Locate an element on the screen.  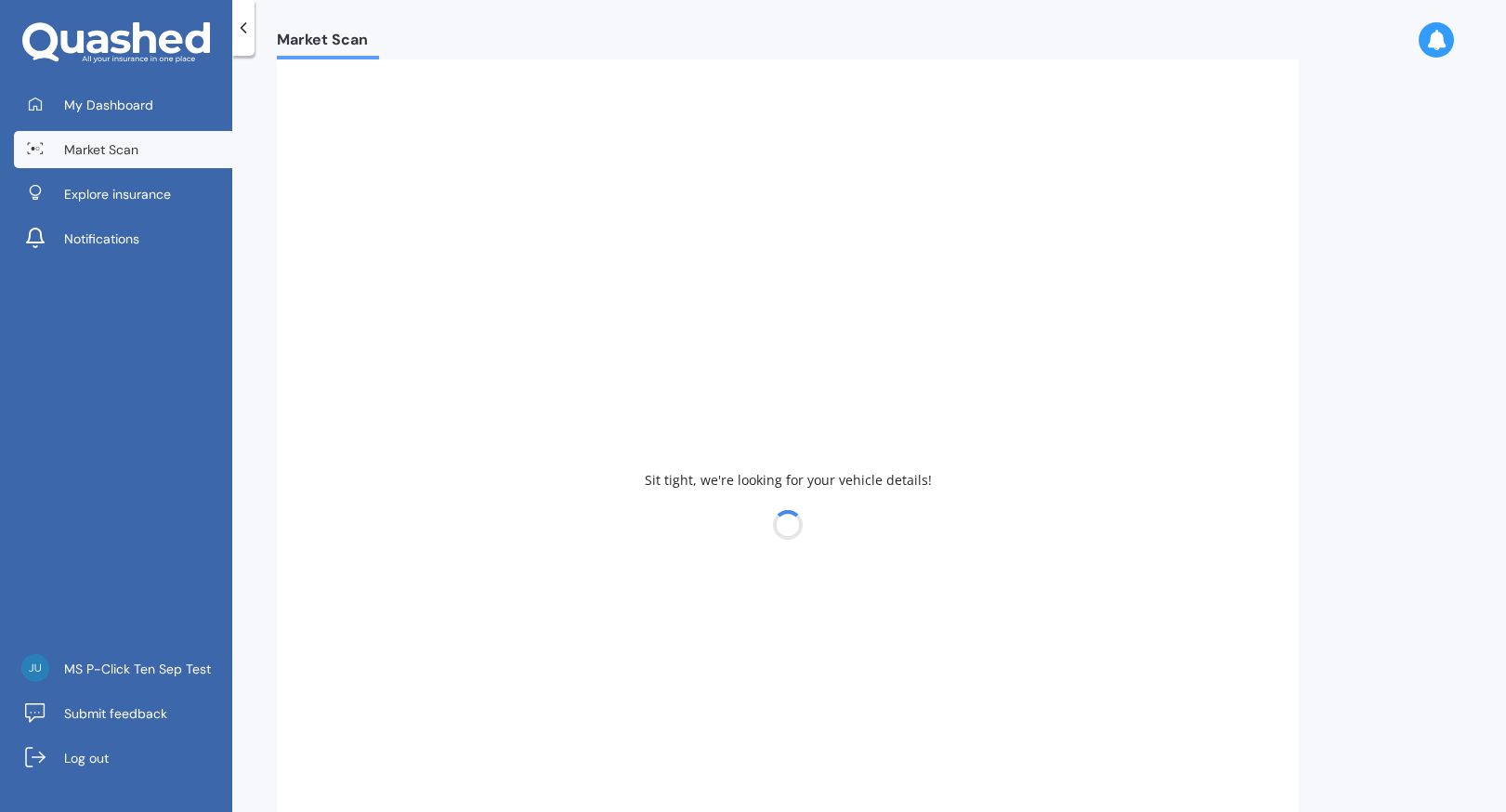
span: Explore insurance is located at coordinates (117, 194).